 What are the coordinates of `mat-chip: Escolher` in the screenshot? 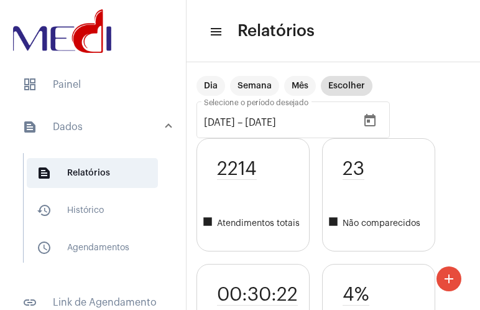 It's located at (347, 86).